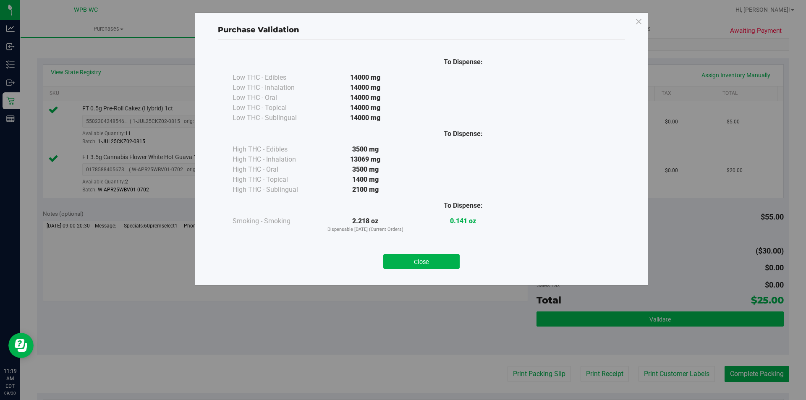 The width and height of the screenshot is (806, 400). What do you see at coordinates (274, 149) in the screenshot?
I see `div: High THC - Edibles` at bounding box center [274, 149].